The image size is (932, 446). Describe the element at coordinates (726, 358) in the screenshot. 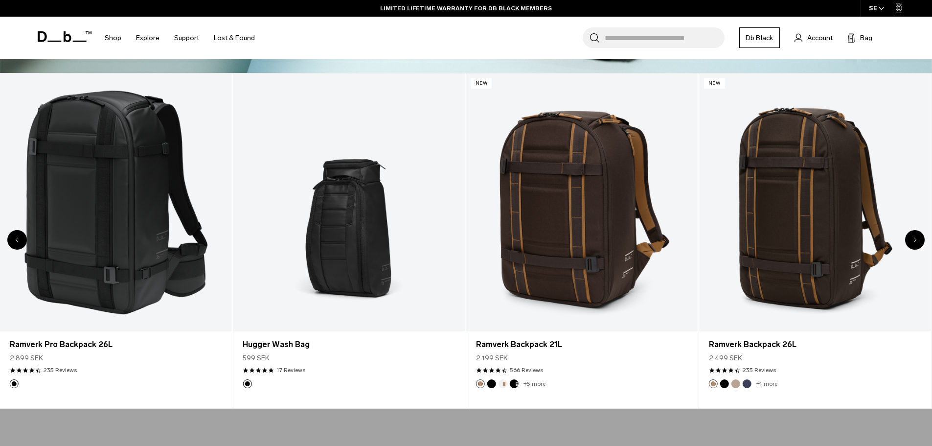

I see `span: 2 499 SEK` at that location.